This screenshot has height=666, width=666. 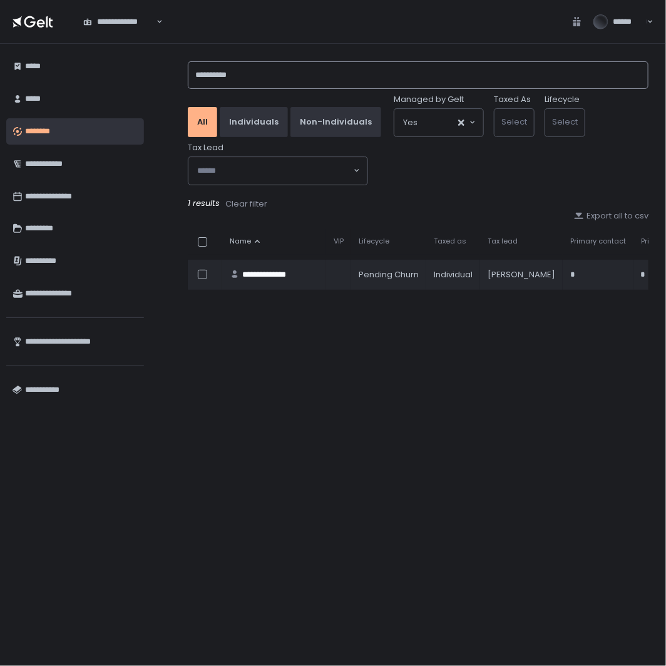 What do you see at coordinates (418, 204) in the screenshot?
I see `div: 1 results` at bounding box center [418, 204].